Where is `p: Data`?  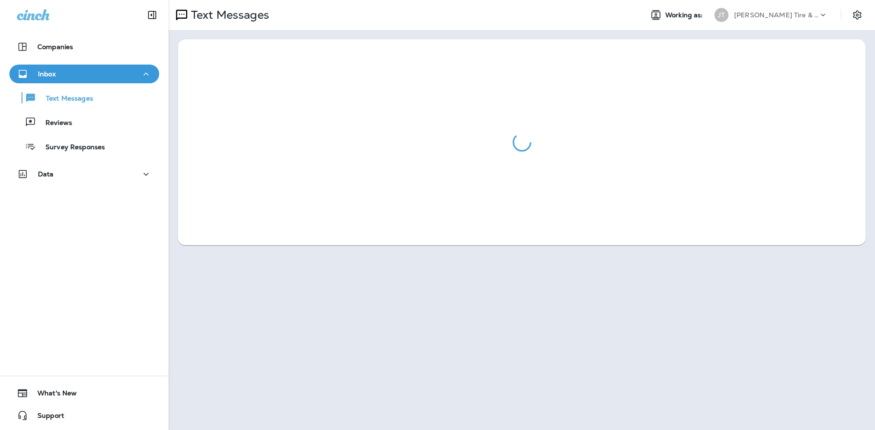
p: Data is located at coordinates (46, 174).